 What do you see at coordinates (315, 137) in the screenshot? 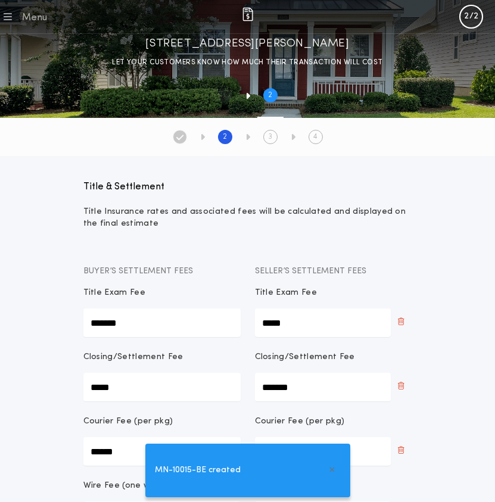
I see `h2: 4` at bounding box center [315, 137].